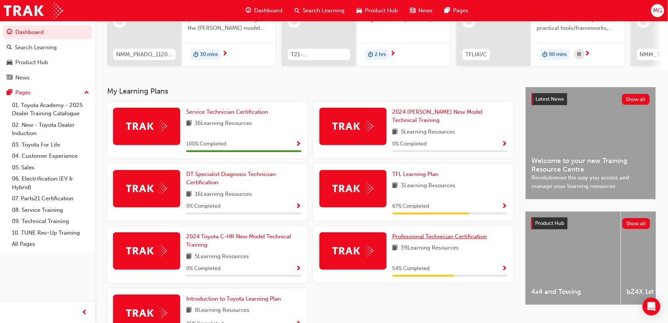  Describe the element at coordinates (50, 244) in the screenshot. I see `a: All Pages` at that location.